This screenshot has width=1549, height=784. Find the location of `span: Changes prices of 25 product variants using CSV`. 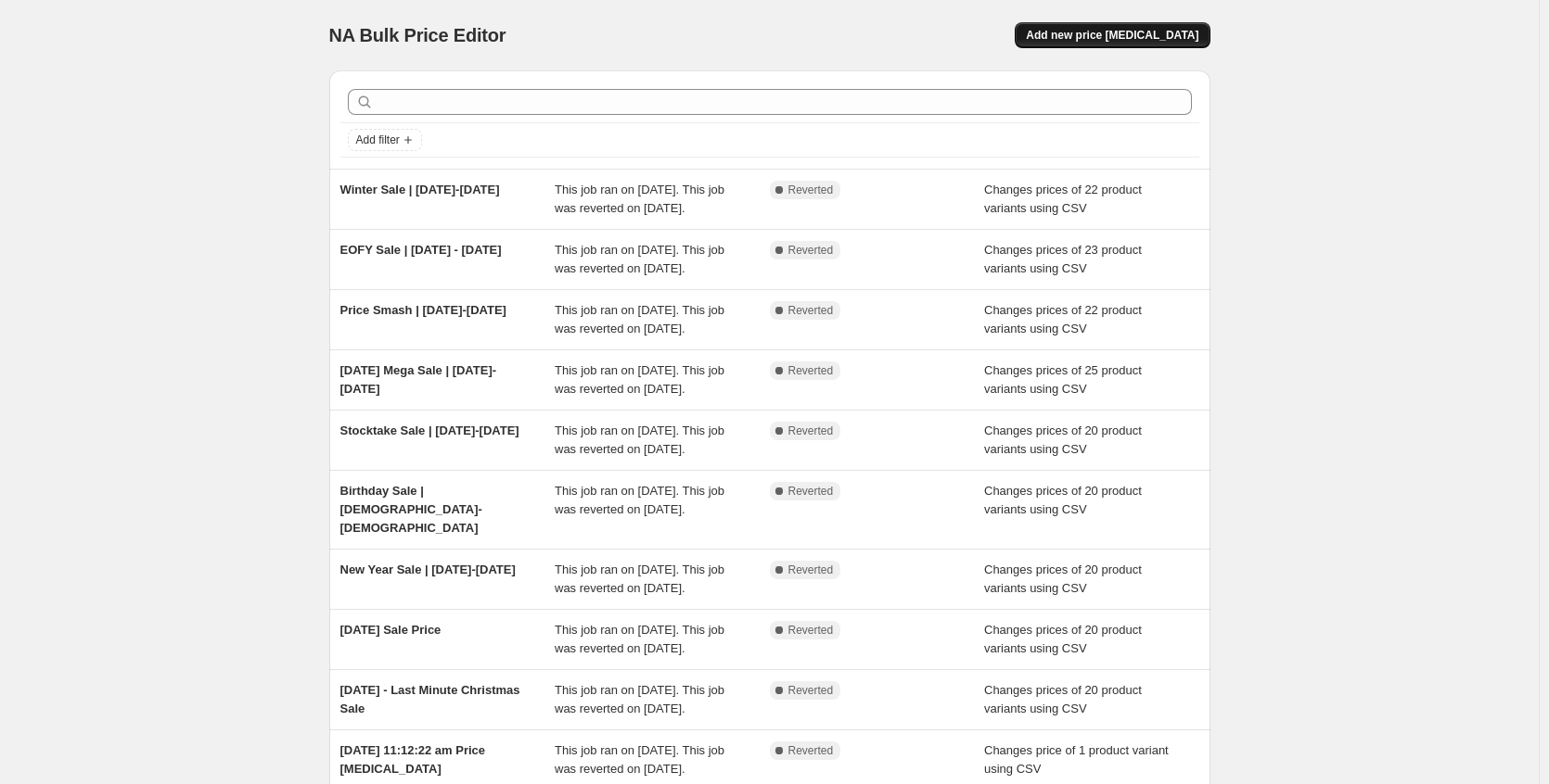

span: Changes prices of 25 product variants using CSV is located at coordinates (1063, 380).